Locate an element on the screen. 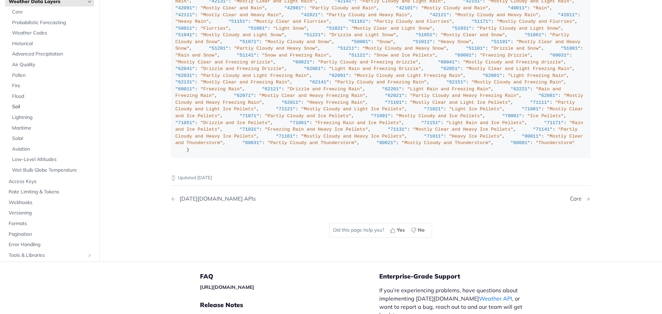 This screenshot has width=662, height=314. span: "Freezing Rain and Ice Pellets" is located at coordinates (358, 123).